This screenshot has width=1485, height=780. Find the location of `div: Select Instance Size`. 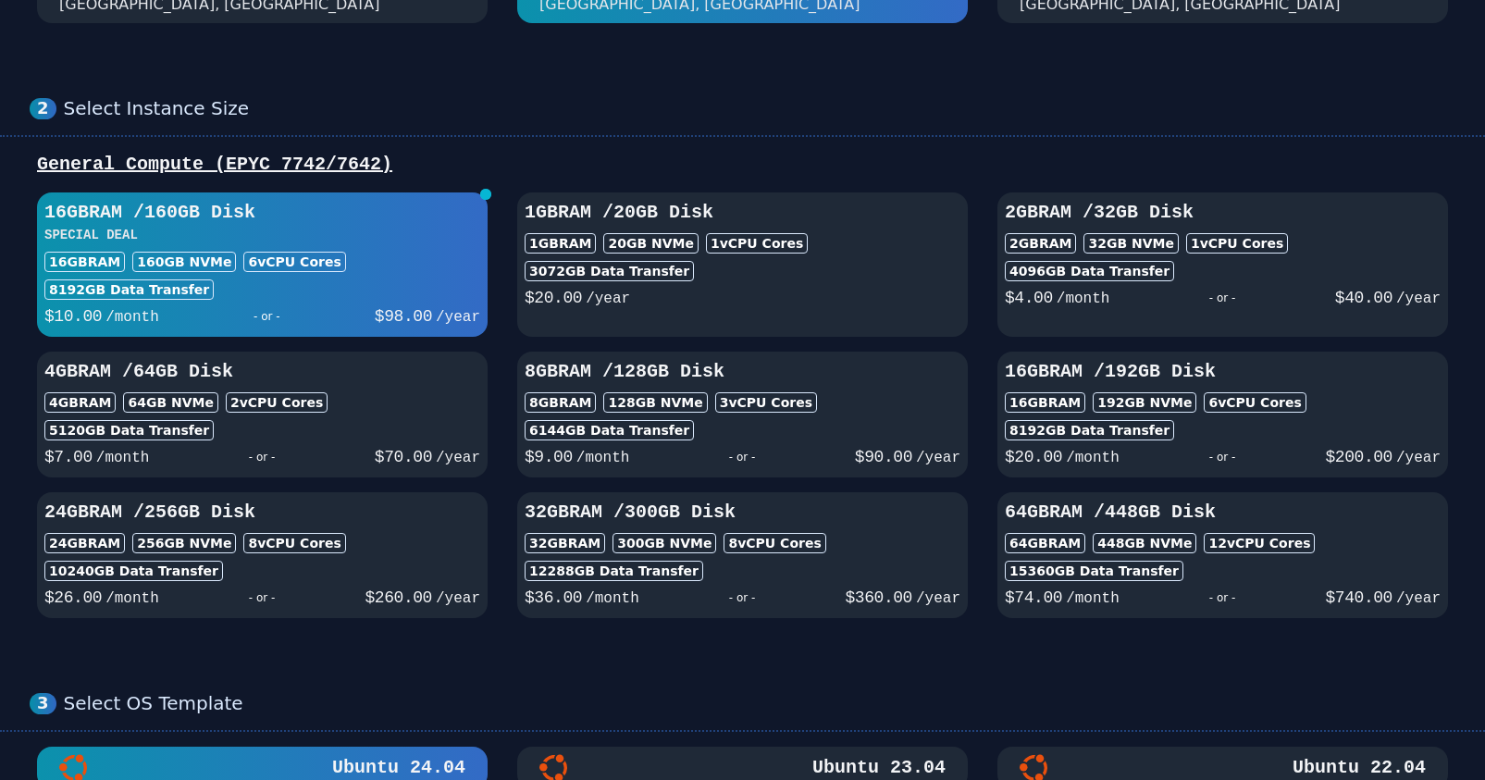

div: Select Instance Size is located at coordinates (759, 108).